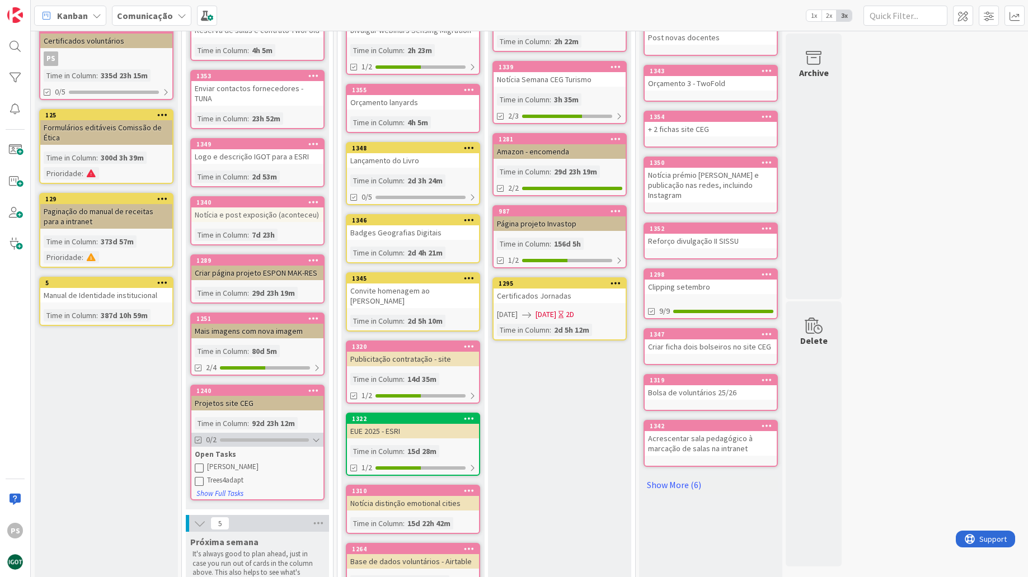  What do you see at coordinates (420, 50) in the screenshot?
I see `div: 2h 23m` at bounding box center [420, 50].